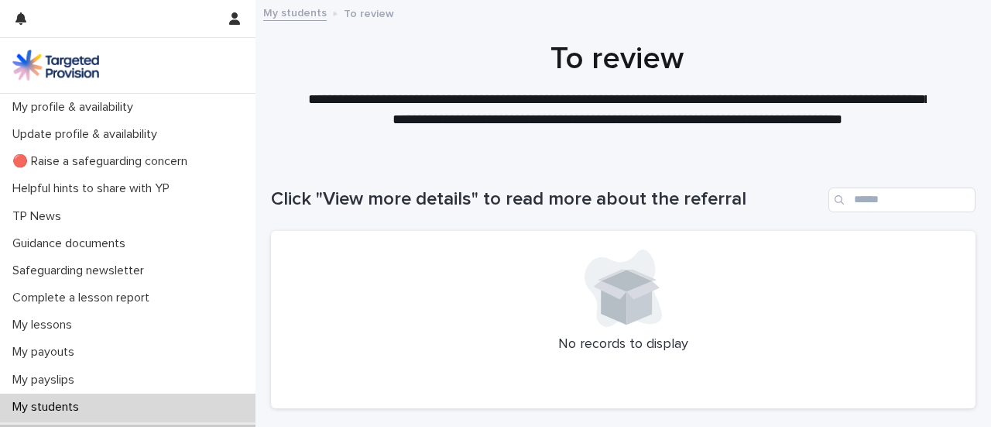  I want to click on p: No records to display, so click(624, 345).